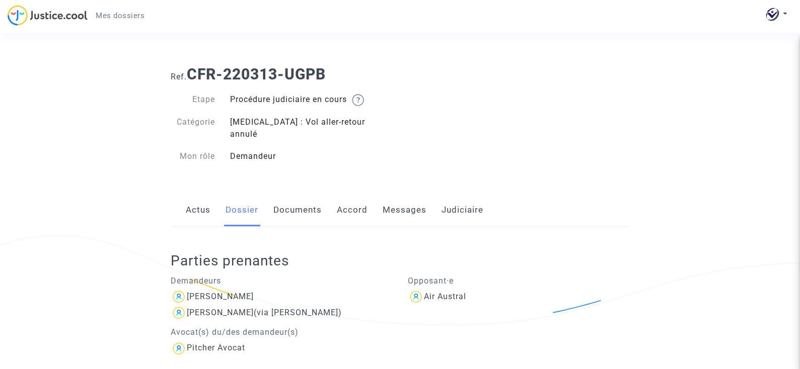  I want to click on div: Etape, so click(193, 100).